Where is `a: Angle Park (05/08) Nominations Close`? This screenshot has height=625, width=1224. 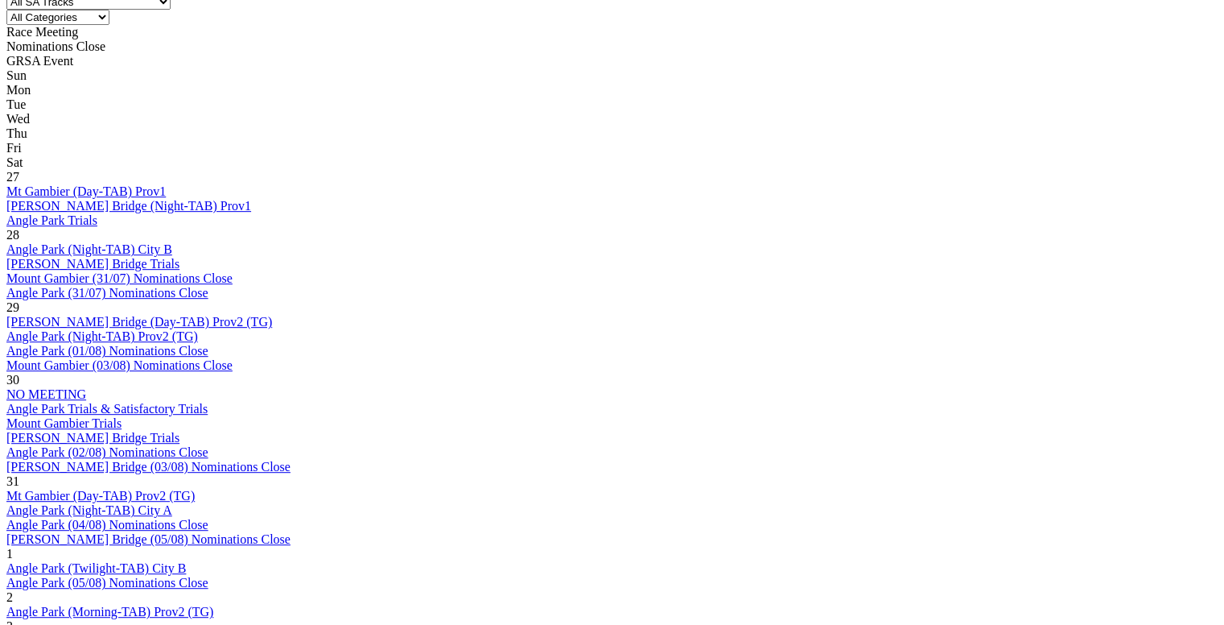
a: Angle Park (05/08) Nominations Close is located at coordinates (107, 582).